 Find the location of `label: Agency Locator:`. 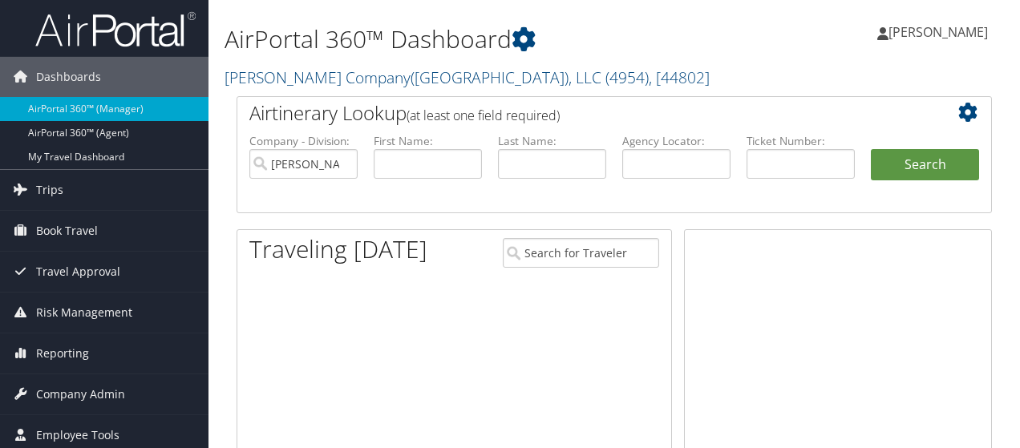

label: Agency Locator: is located at coordinates (676, 141).